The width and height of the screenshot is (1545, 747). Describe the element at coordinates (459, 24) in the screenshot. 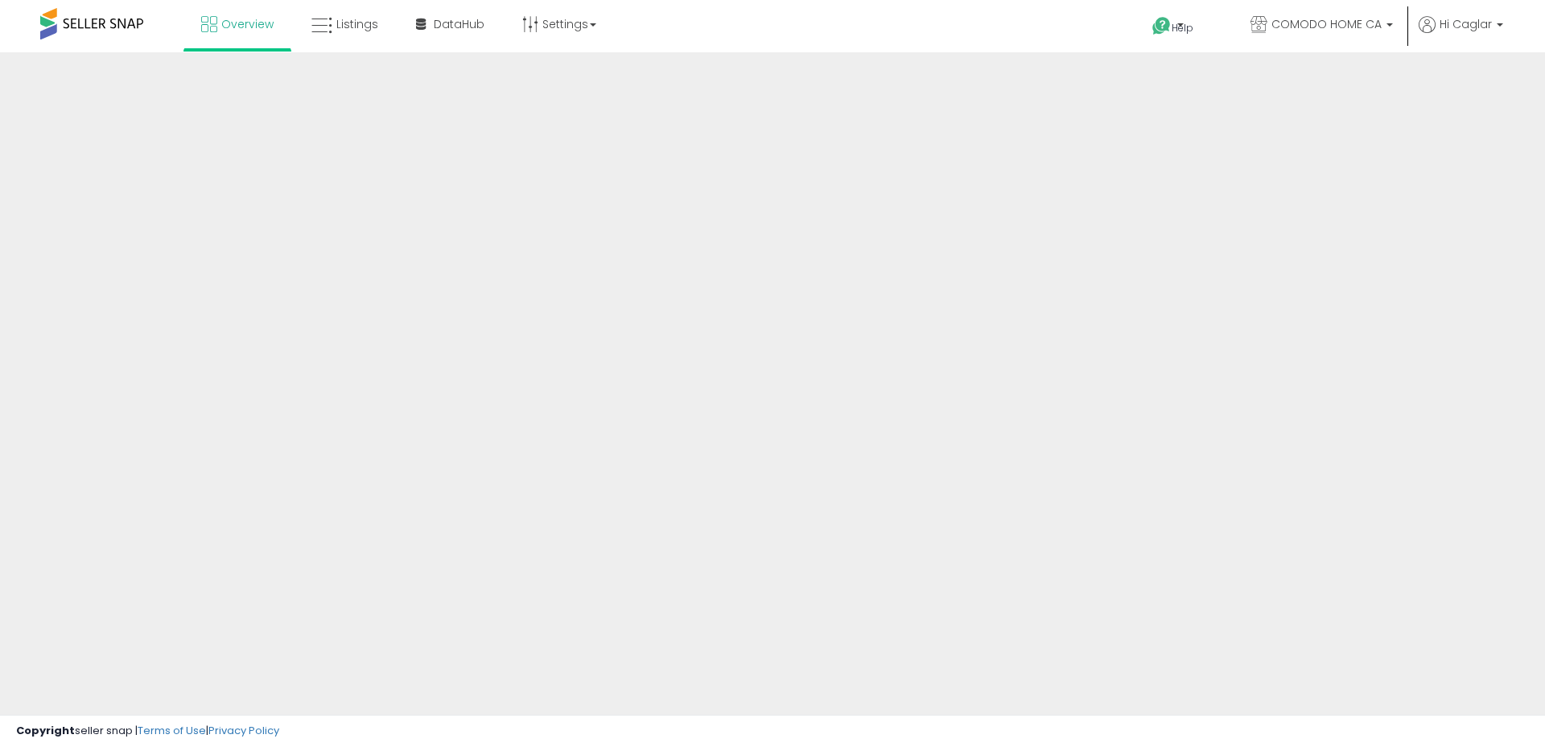

I see `span: DataHub` at that location.